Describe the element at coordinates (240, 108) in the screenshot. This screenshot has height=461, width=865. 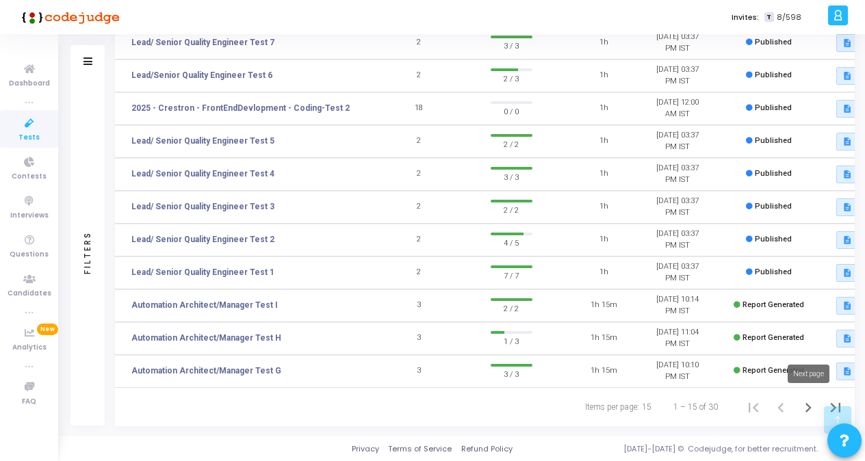
I see `a: 2025 - Crestron - FrontEndDevlopment - Coding-Test 2` at that location.